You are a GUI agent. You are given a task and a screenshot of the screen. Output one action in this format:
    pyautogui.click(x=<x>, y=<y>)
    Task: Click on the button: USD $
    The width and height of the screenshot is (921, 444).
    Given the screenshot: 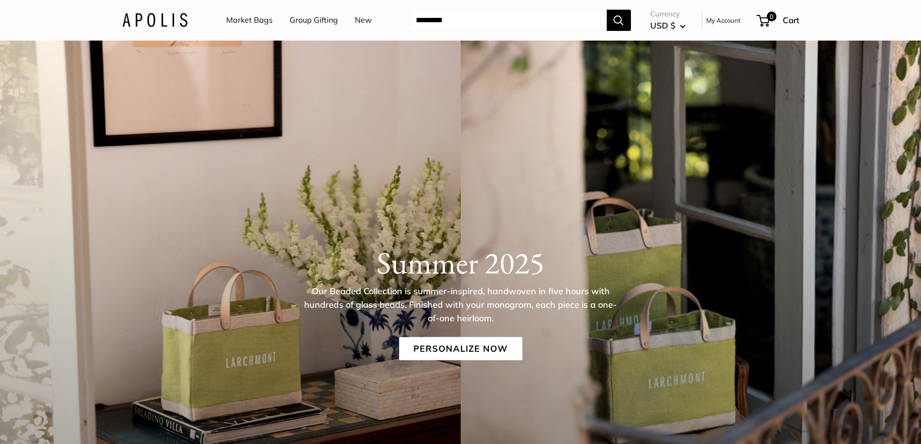 What is the action you would take?
    pyautogui.click(x=667, y=26)
    